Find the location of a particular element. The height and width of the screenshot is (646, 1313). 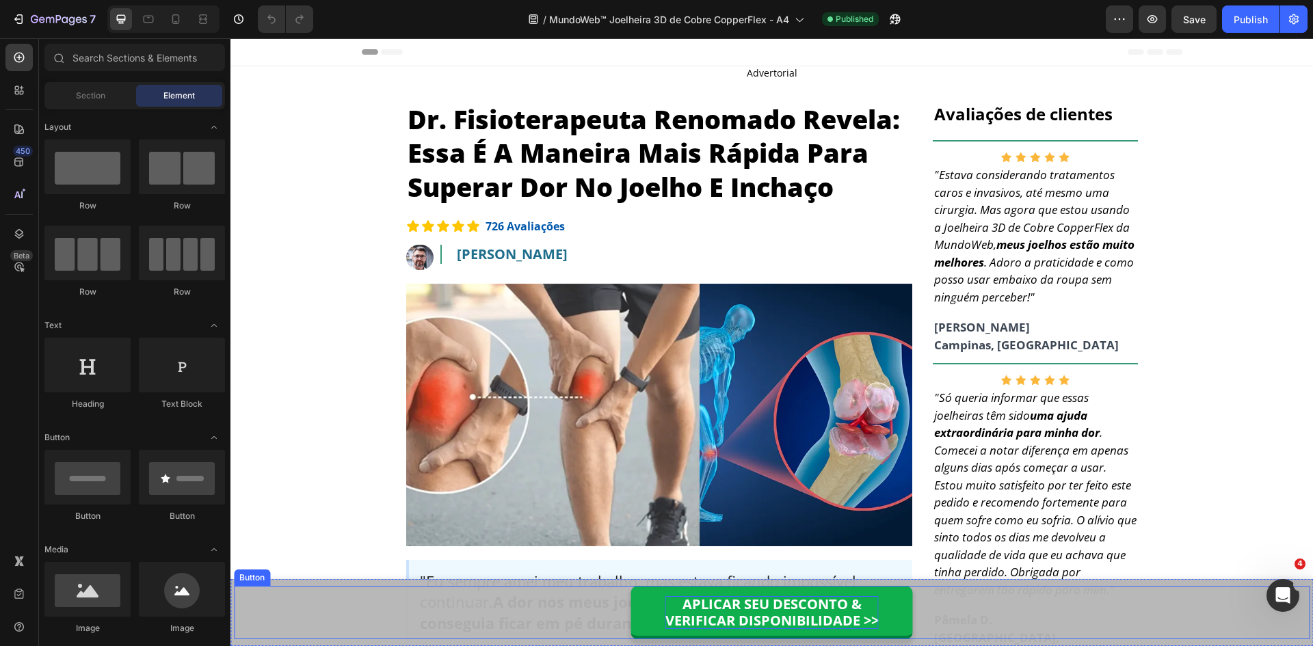

p: APLICAR SEU DESCONTO & VERIFICAR DISPONIBILIDADE >> is located at coordinates (542, 575).